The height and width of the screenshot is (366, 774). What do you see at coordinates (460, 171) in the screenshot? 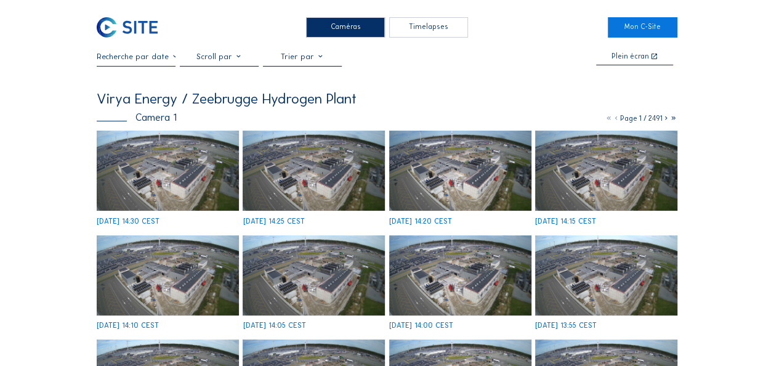
I see `img: image_53392829` at bounding box center [460, 171].